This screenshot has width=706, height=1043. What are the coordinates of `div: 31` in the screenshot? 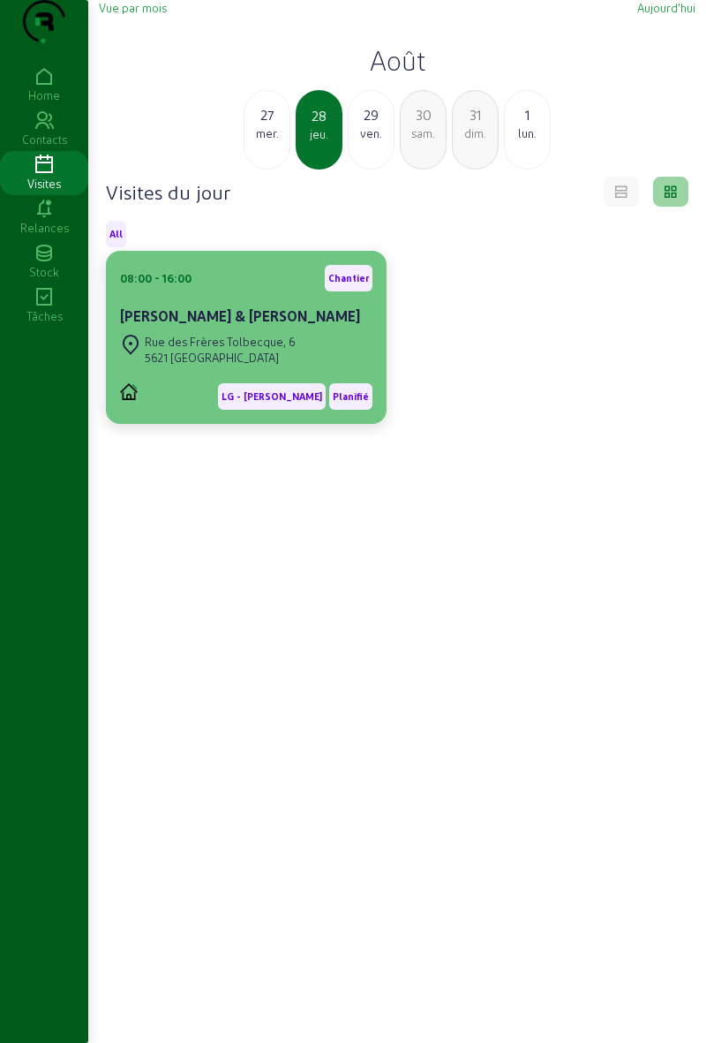 It's located at (475, 115).